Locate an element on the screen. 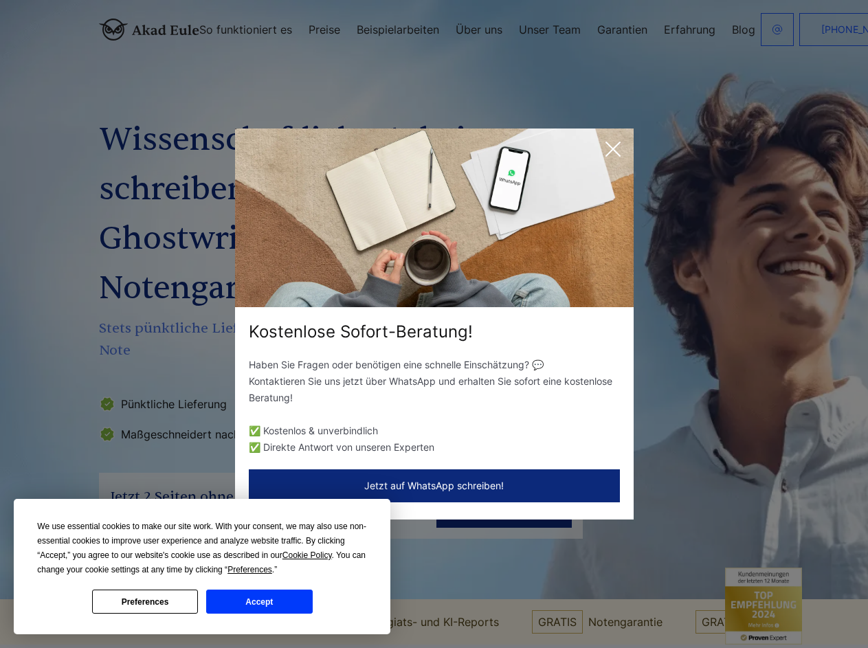 The width and height of the screenshot is (868, 648). a: Blog is located at coordinates (744, 30).